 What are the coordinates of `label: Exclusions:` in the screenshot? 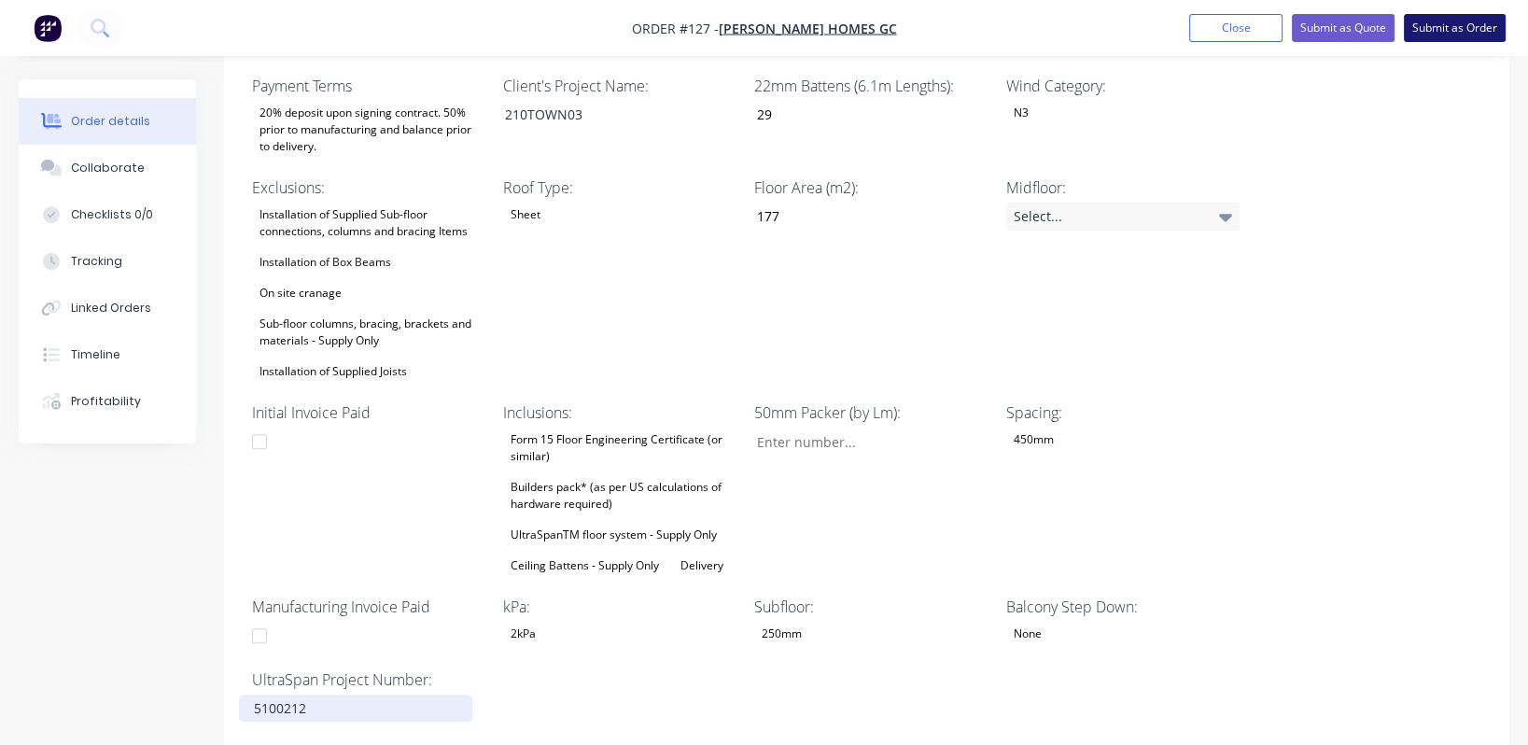 It's located at (369, 188).